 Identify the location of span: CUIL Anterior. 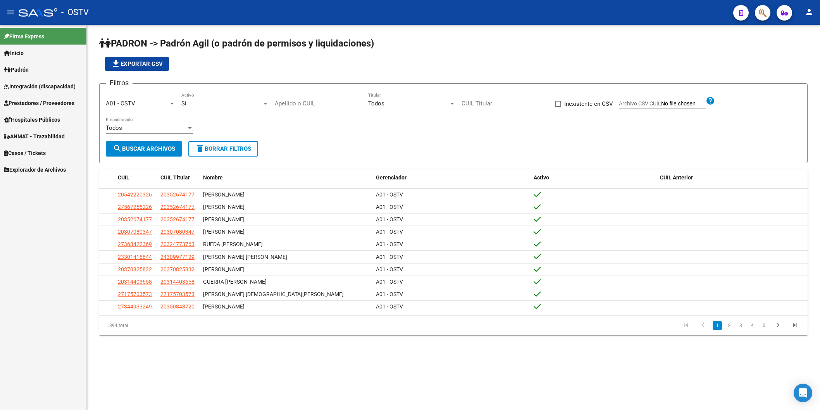
(676, 177).